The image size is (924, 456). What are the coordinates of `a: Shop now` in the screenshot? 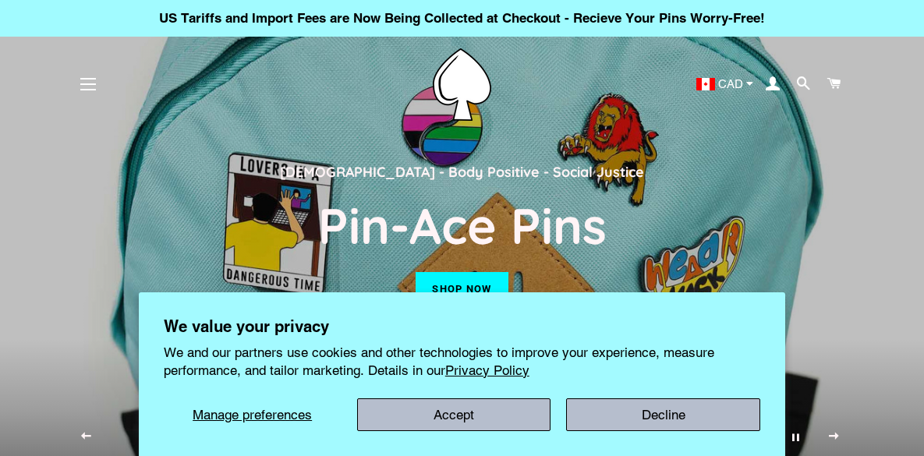 It's located at (462, 289).